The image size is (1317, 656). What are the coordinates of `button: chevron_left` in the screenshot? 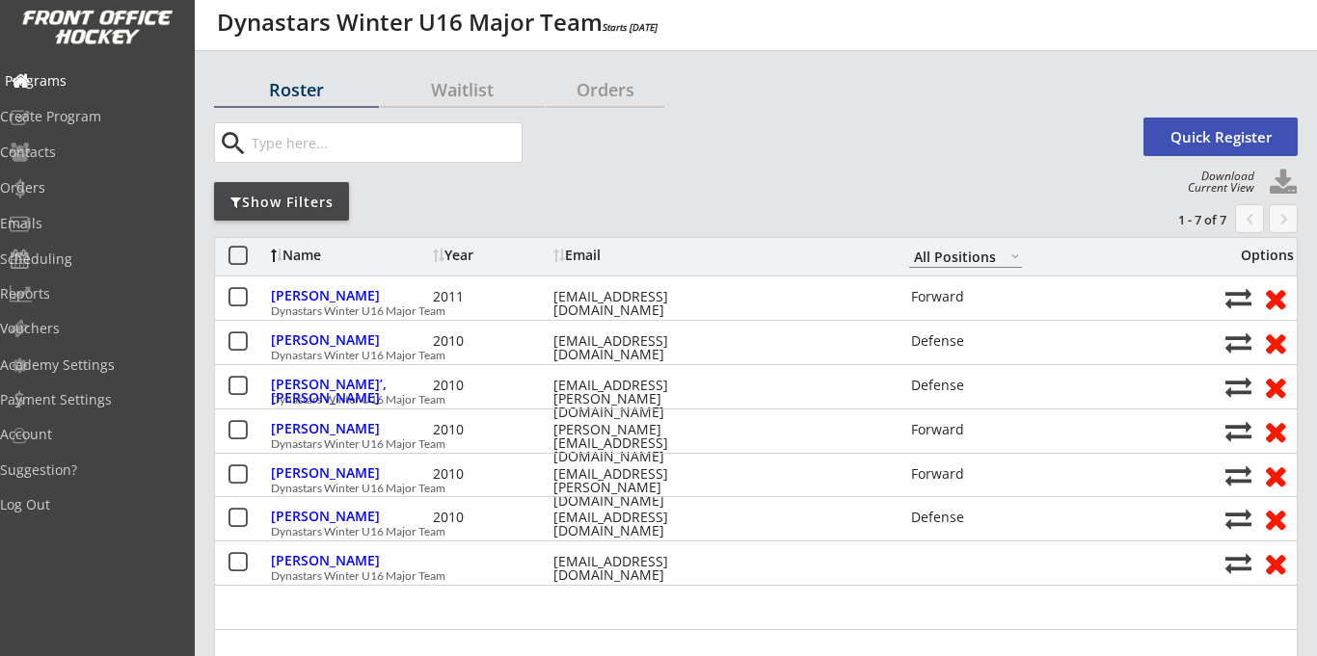 It's located at (1249, 219).